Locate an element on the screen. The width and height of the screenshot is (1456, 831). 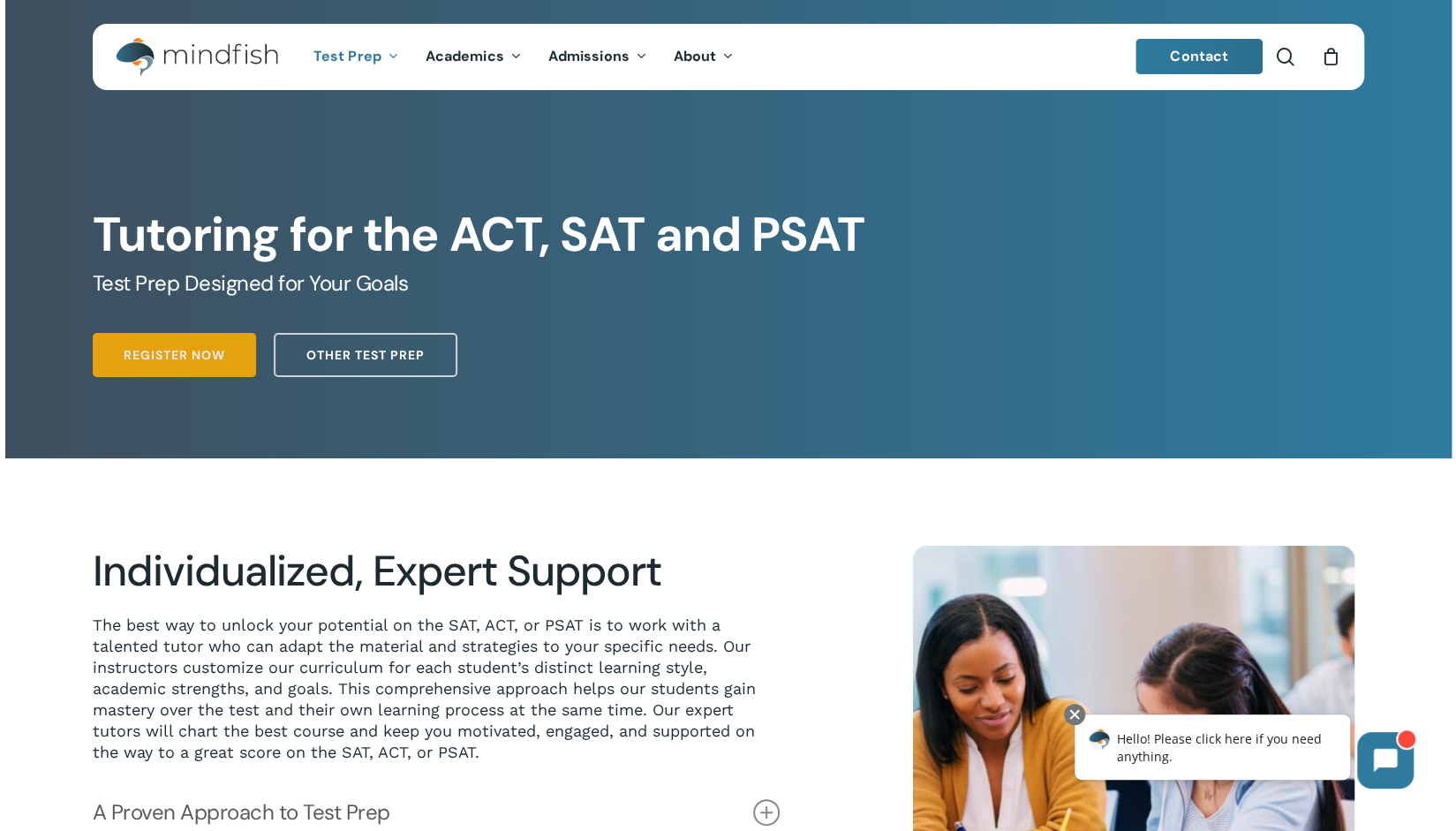
span: Academics is located at coordinates (464, 55).